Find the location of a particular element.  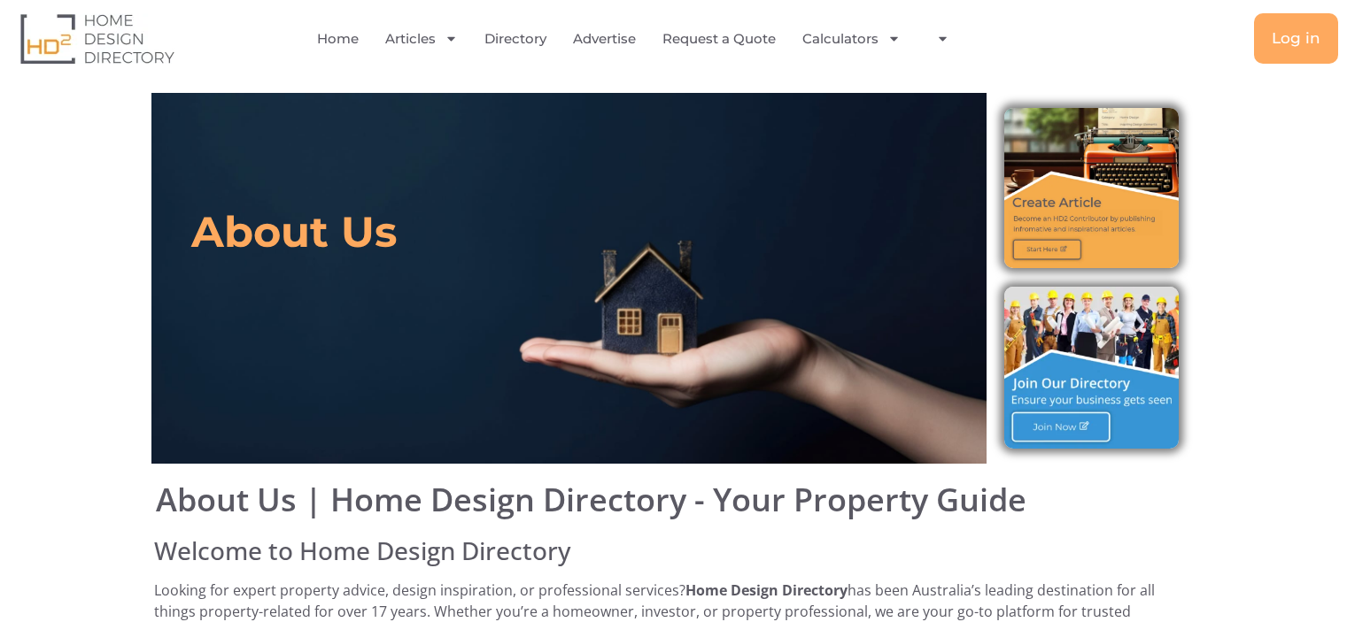

a: Request a Quote is located at coordinates (719, 39).